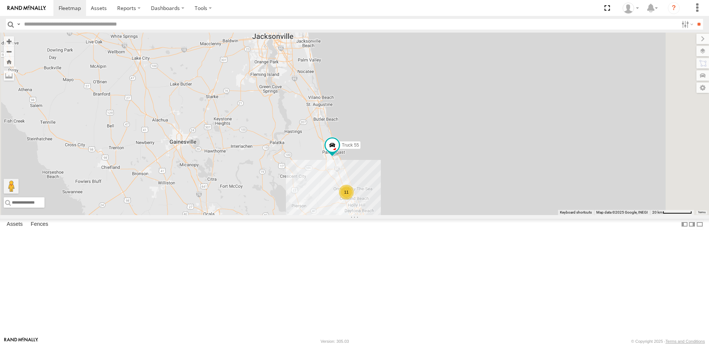 This screenshot has width=709, height=345. What do you see at coordinates (622, 212) in the screenshot?
I see `span: Map data ©2025 Google, INEGI` at bounding box center [622, 212].